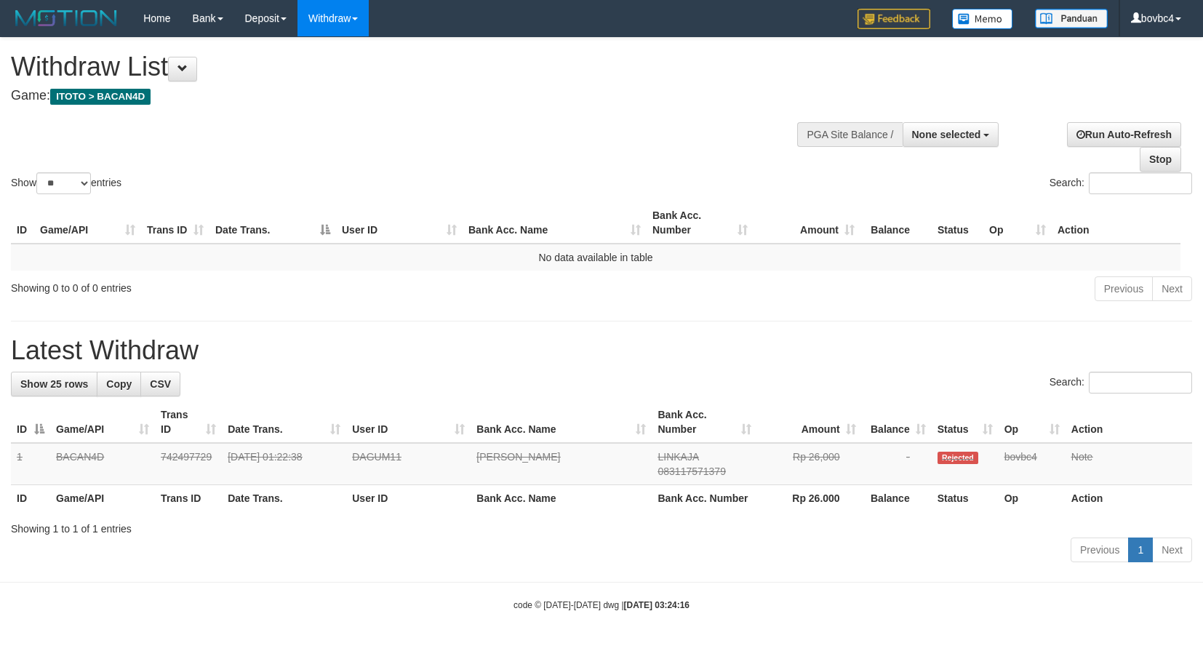 The width and height of the screenshot is (1203, 659). What do you see at coordinates (1141, 550) in the screenshot?
I see `a: 1` at bounding box center [1141, 550].